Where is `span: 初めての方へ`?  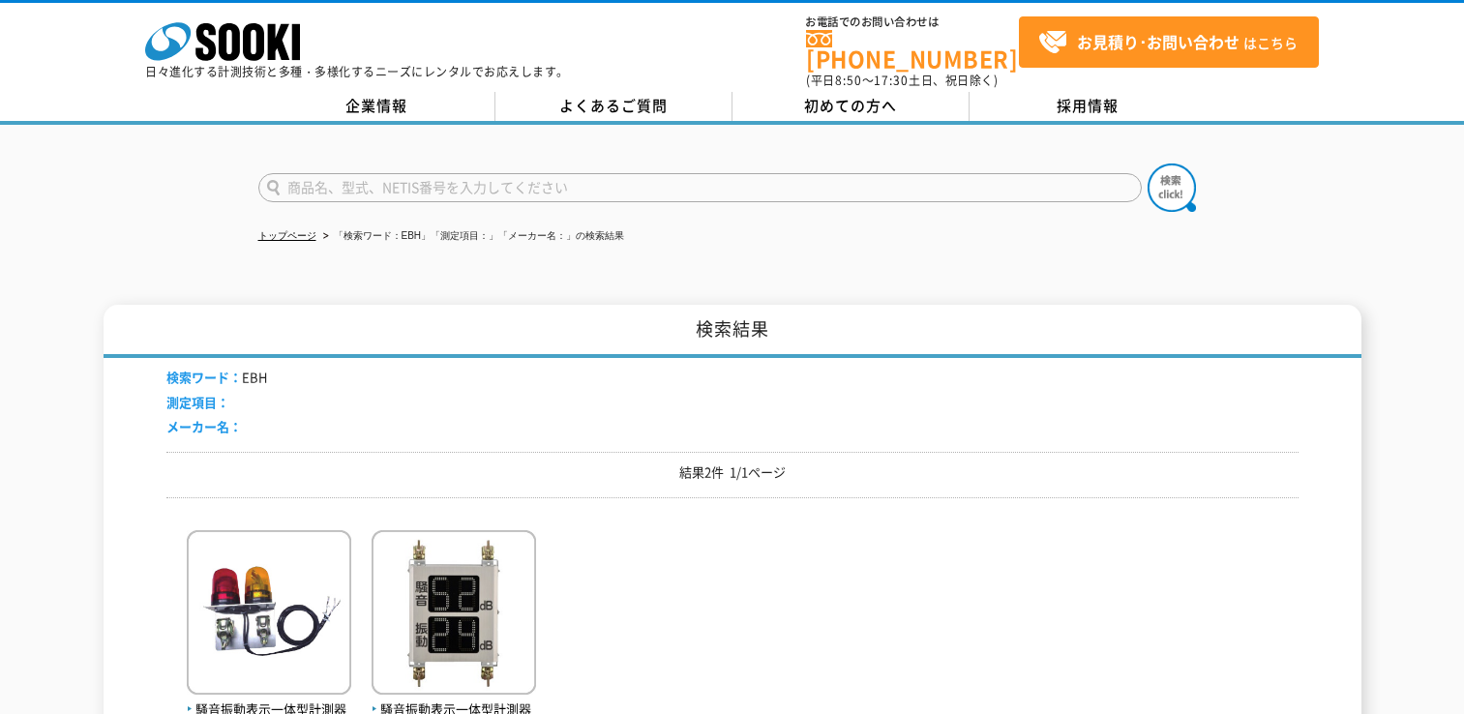 span: 初めての方へ is located at coordinates (850, 105).